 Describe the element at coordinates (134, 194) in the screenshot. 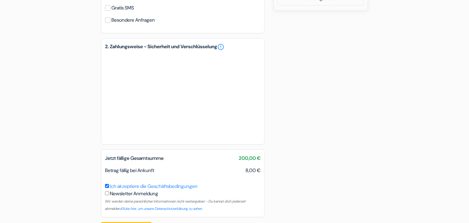

I see `label: Newsletter Anmeldung` at that location.